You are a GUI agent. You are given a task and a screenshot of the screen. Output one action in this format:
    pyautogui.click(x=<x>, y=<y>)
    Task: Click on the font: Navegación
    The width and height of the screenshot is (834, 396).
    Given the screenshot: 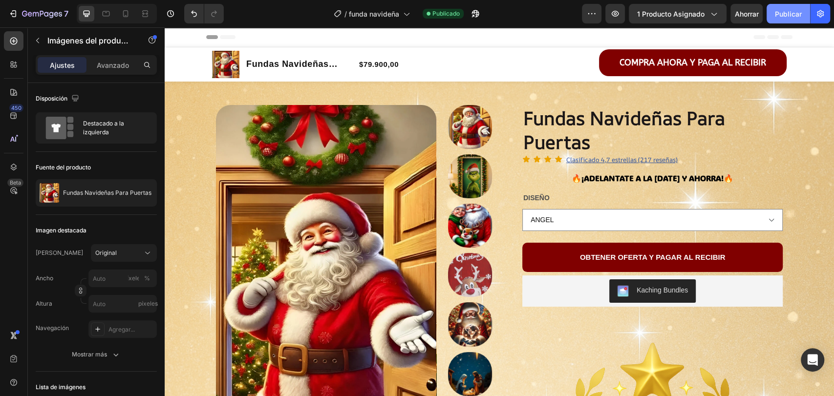 What is the action you would take?
    pyautogui.click(x=52, y=328)
    